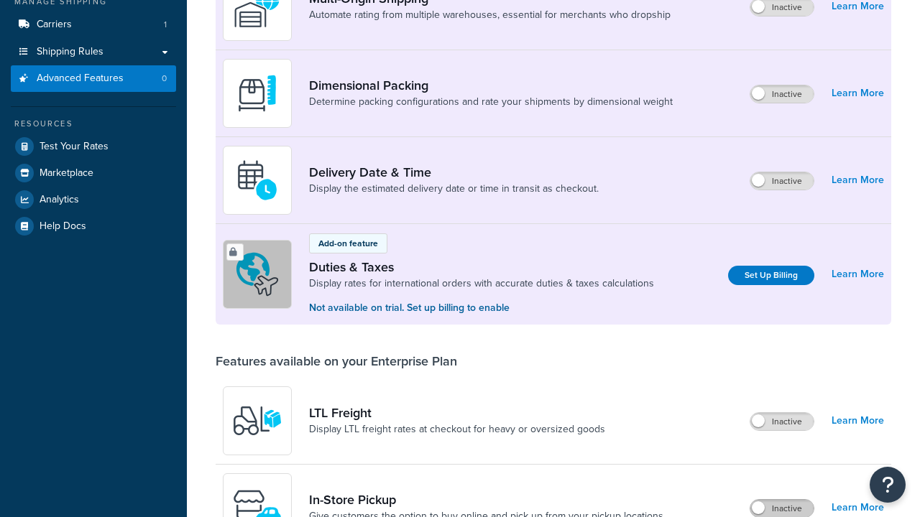 The width and height of the screenshot is (920, 517). Describe the element at coordinates (93, 52) in the screenshot. I see `a: Shipping Rules` at that location.